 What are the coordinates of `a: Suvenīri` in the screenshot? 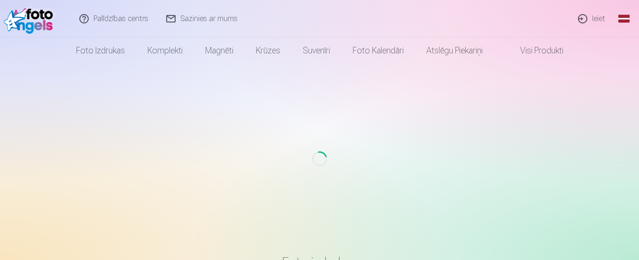 It's located at (316, 51).